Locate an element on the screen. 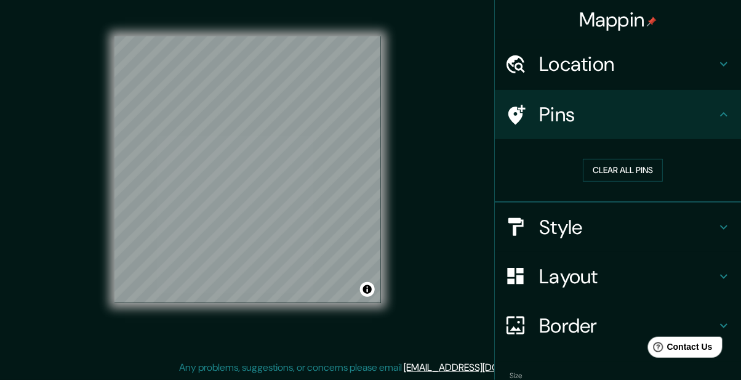 This screenshot has width=741, height=380. div: Style is located at coordinates (618, 227).